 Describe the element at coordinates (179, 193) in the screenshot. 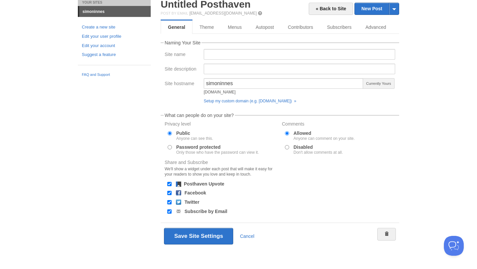

I see `img: facebook.png` at that location.